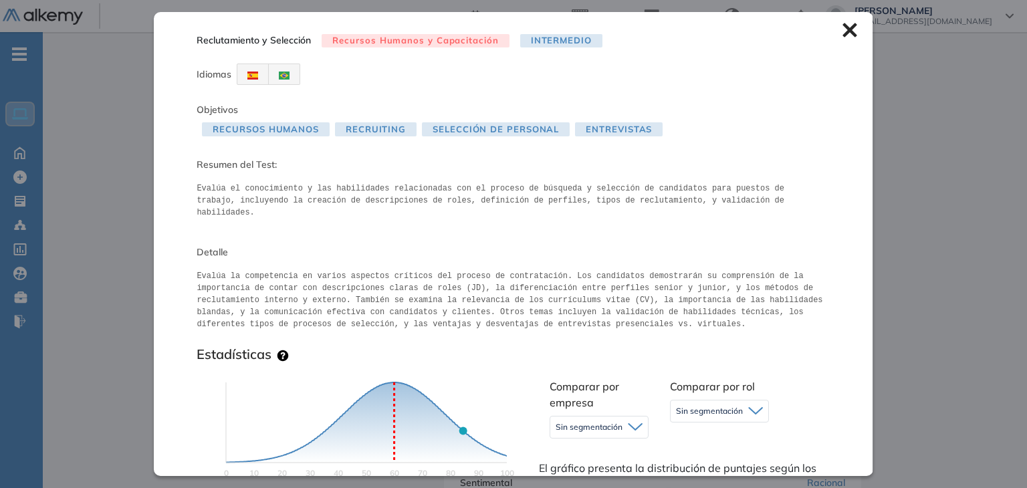 The height and width of the screenshot is (488, 1027). Describe the element at coordinates (479, 473) in the screenshot. I see `text: 90` at that location.